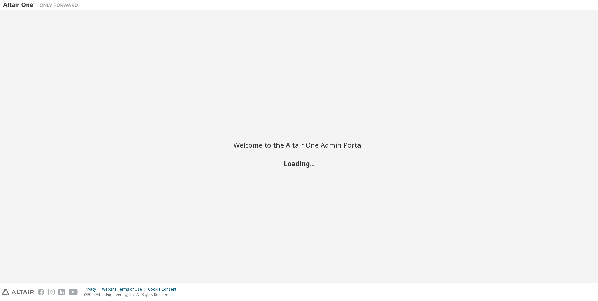 The width and height of the screenshot is (598, 301). What do you see at coordinates (299, 145) in the screenshot?
I see `h2: Welcome to the Altair One Admin Portal` at bounding box center [299, 145].